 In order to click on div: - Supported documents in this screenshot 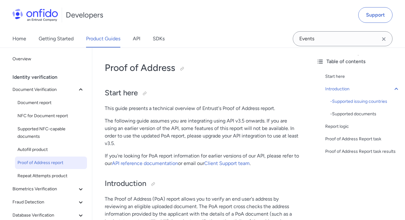, I will do `click(365, 114)`.